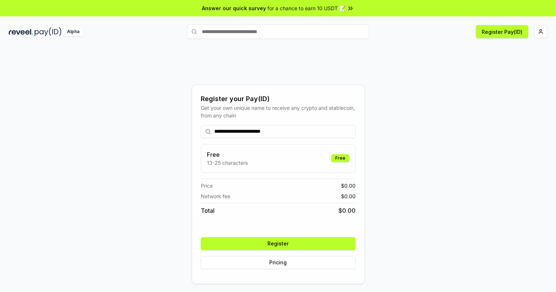 The height and width of the screenshot is (292, 556). I want to click on img: pay_id, so click(48, 32).